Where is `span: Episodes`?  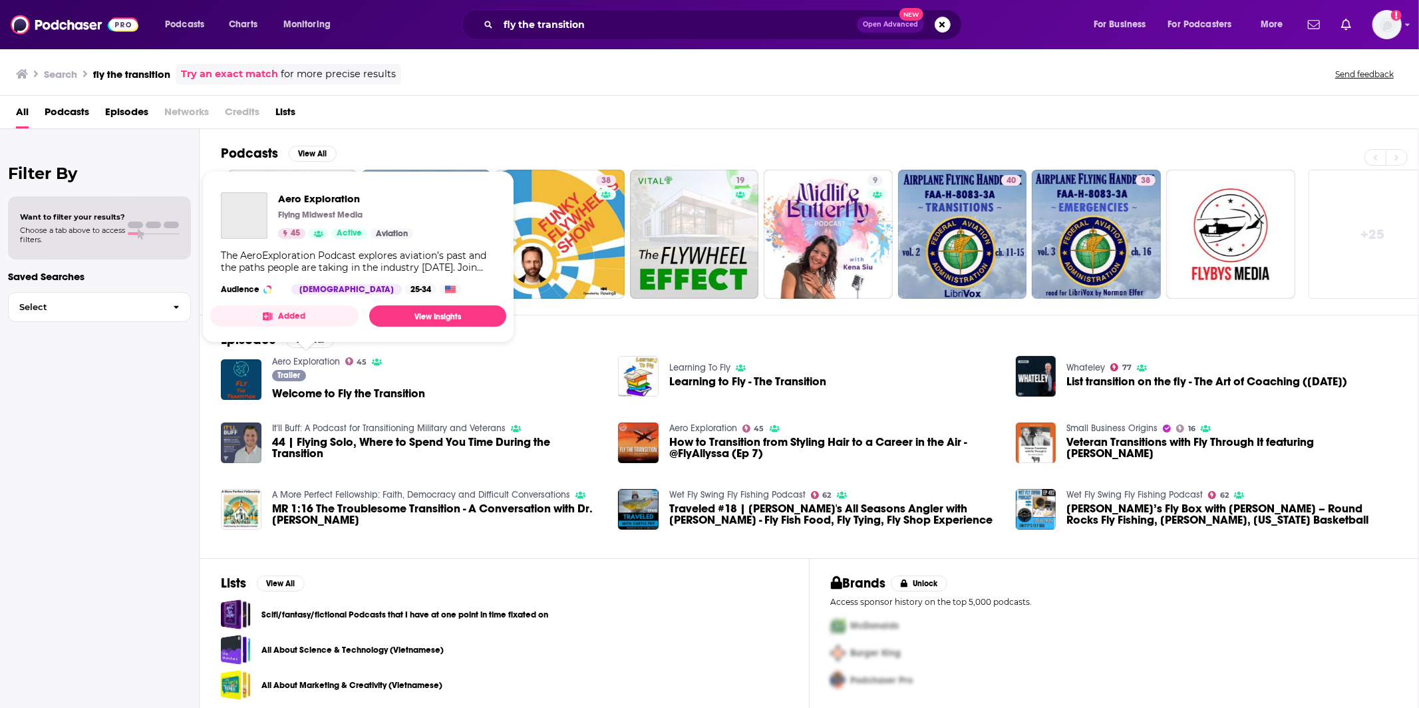 span: Episodes is located at coordinates (126, 114).